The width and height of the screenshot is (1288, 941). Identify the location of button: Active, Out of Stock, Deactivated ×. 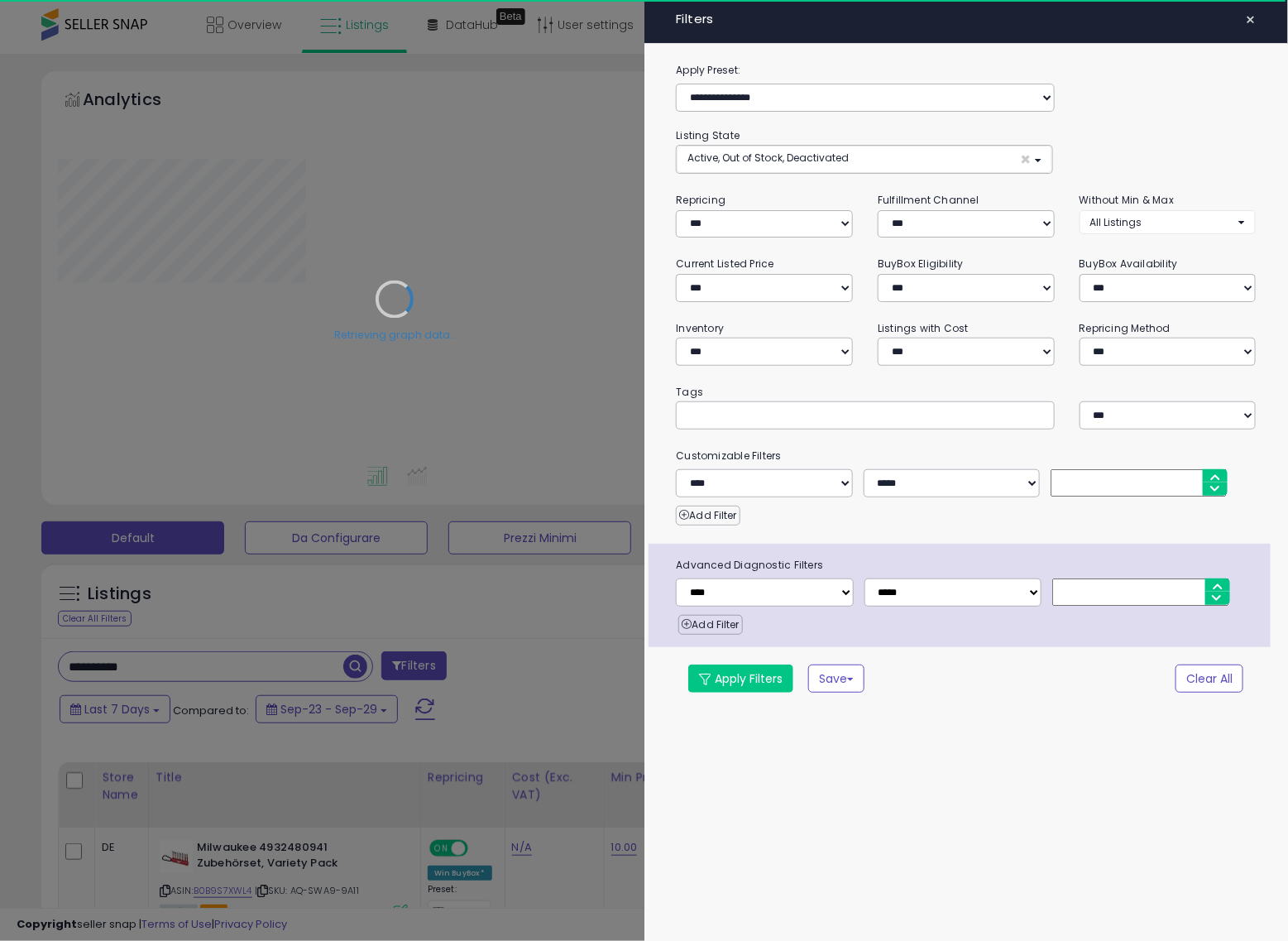
(864, 159).